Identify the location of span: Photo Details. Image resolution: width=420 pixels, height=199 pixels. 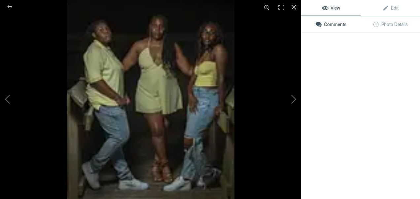
(390, 24).